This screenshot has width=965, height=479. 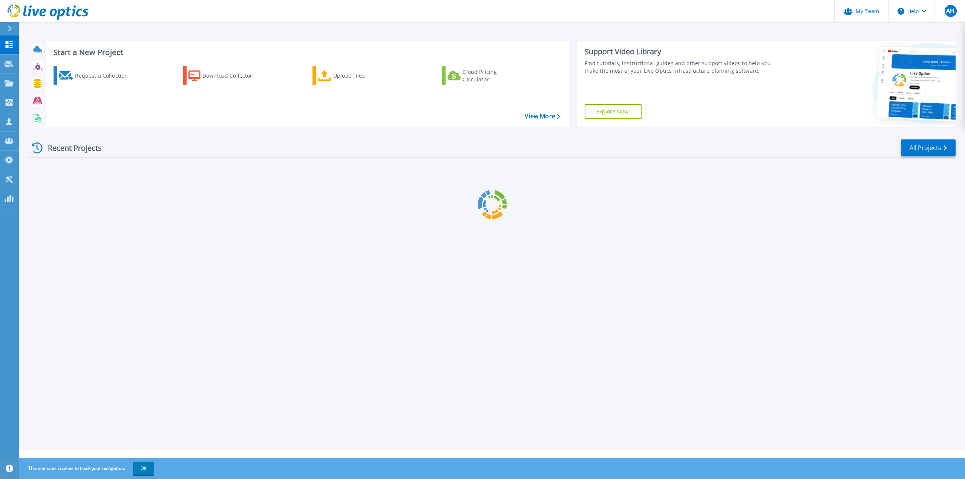 I want to click on div: Download Collector, so click(x=233, y=76).